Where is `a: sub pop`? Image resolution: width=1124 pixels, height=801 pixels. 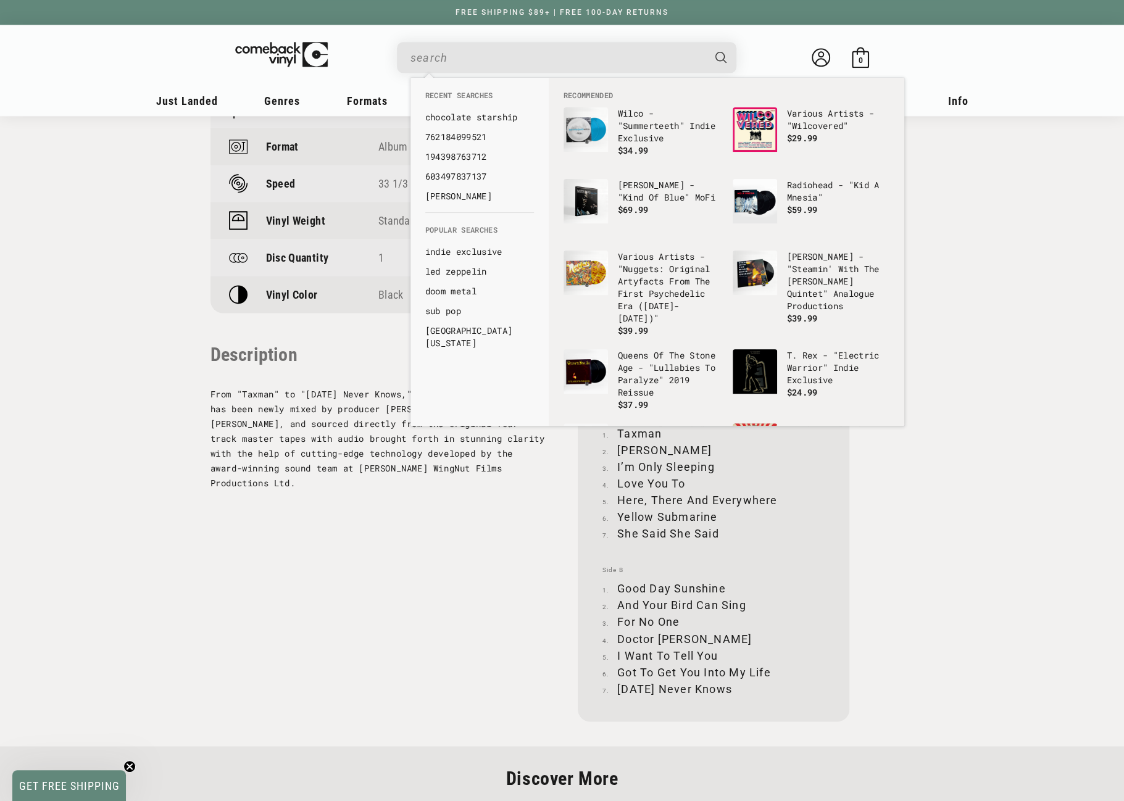
a: sub pop is located at coordinates (480, 311).